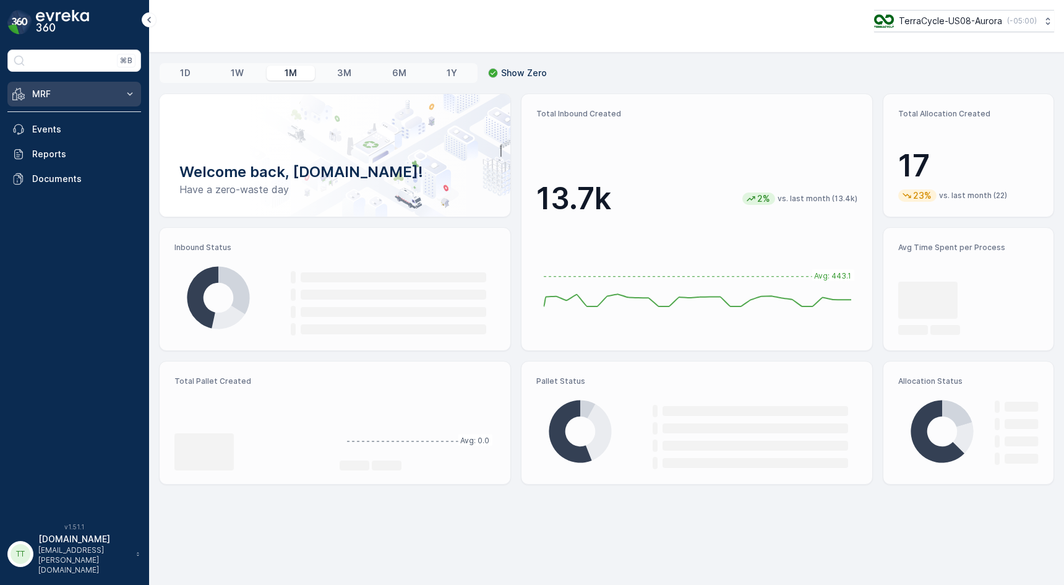 Image resolution: width=1064 pixels, height=585 pixels. Describe the element at coordinates (84, 154) in the screenshot. I see `p: Reports` at that location.